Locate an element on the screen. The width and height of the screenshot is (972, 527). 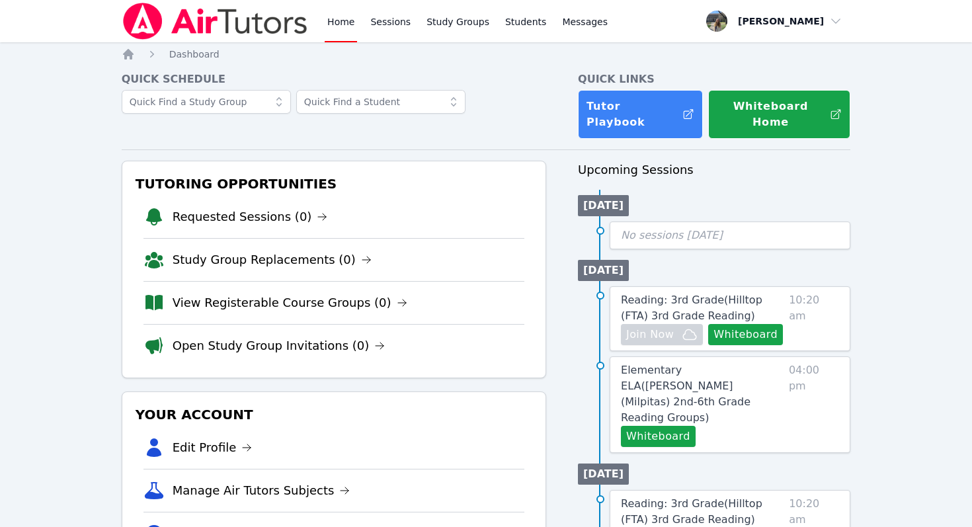
button: Whiteboard Home is located at coordinates (779, 114).